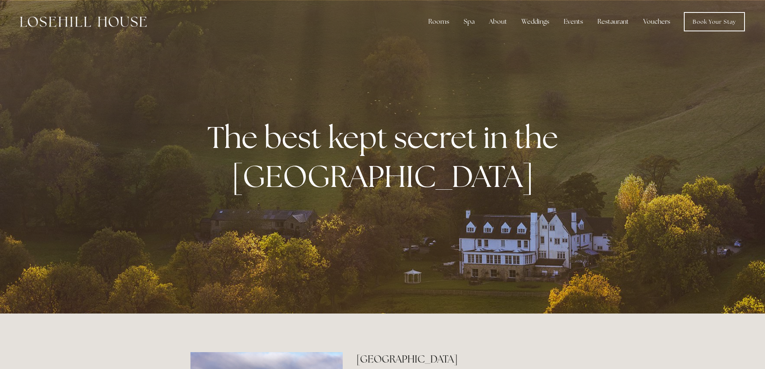 This screenshot has width=765, height=369. Describe the element at coordinates (613, 22) in the screenshot. I see `div: Restaurant` at that location.